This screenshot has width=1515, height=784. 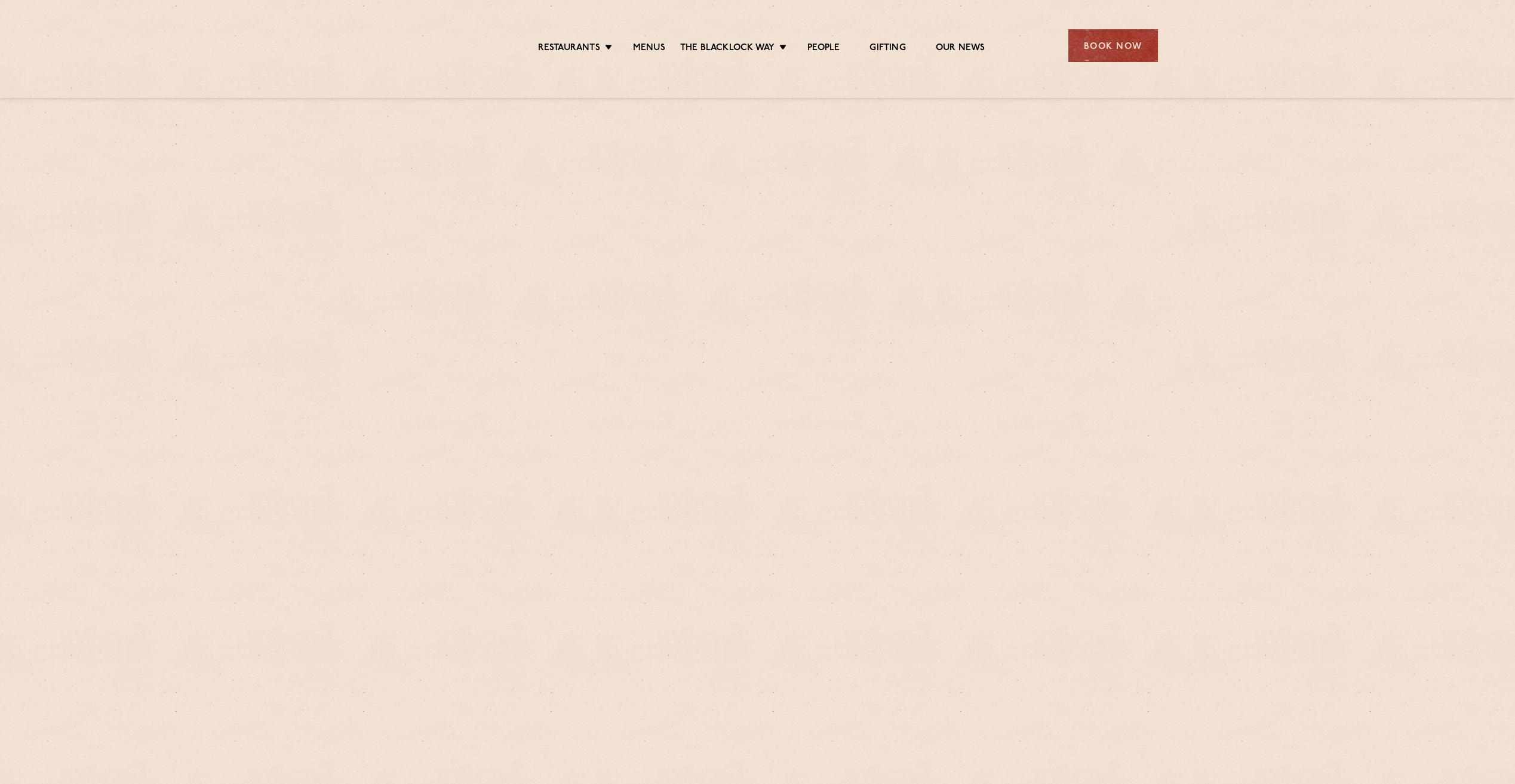 What do you see at coordinates (409, 45) in the screenshot?
I see `img: svg%3E` at bounding box center [409, 45].